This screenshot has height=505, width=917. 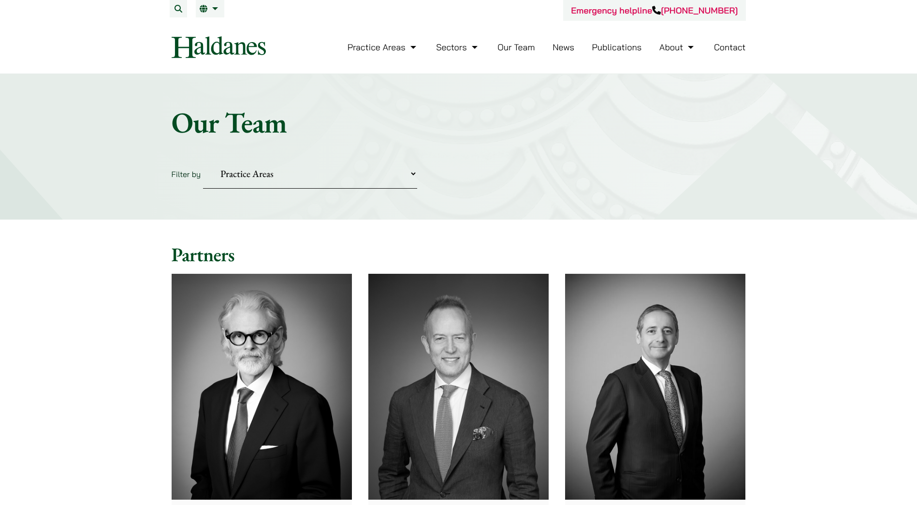 What do you see at coordinates (186, 174) in the screenshot?
I see `label: Filter by` at bounding box center [186, 174].